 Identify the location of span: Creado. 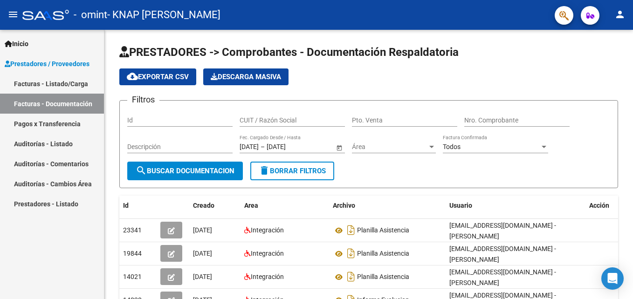
(204, 206).